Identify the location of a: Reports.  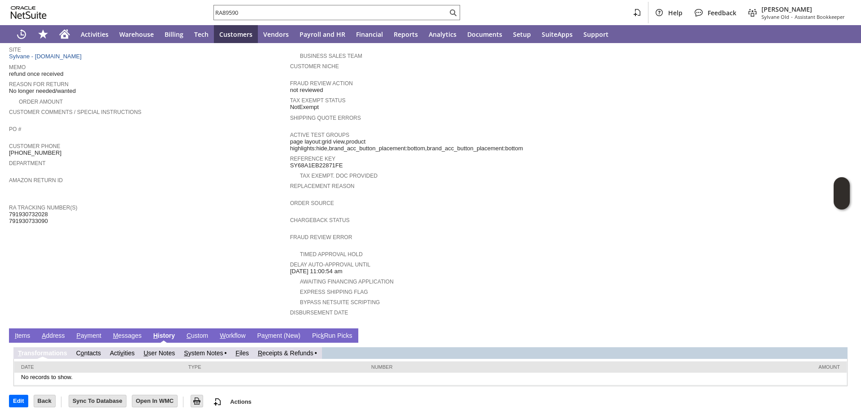
(406, 34).